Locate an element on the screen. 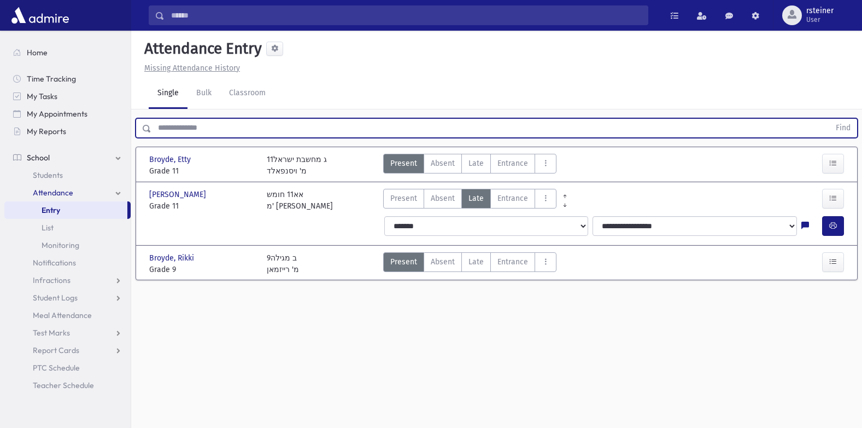 This screenshot has height=428, width=862. span: Meal Attendance is located at coordinates (62, 315).